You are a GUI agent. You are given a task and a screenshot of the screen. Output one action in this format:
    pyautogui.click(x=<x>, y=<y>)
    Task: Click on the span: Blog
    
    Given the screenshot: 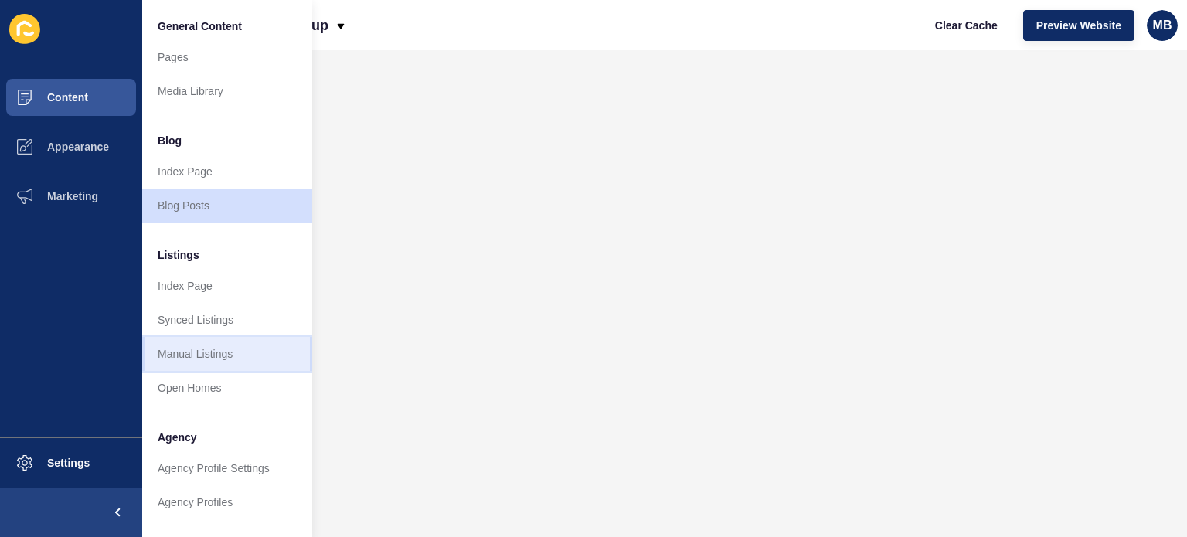 What is the action you would take?
    pyautogui.click(x=169, y=141)
    